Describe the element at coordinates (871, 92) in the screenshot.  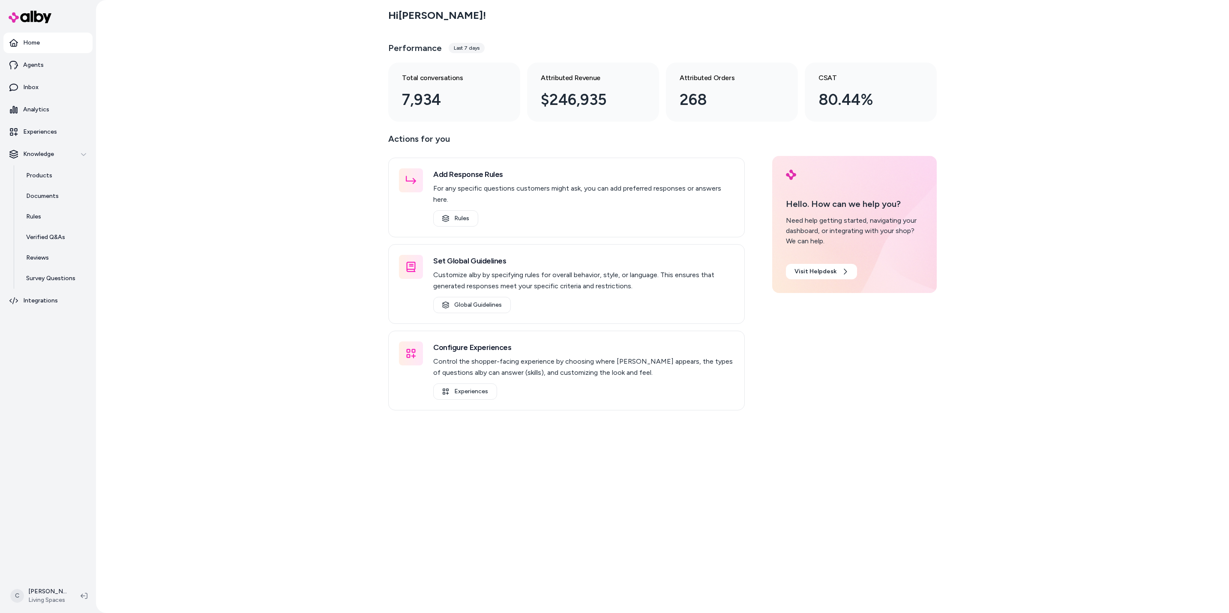
I see `a: CSAT 80.44%` at that location.